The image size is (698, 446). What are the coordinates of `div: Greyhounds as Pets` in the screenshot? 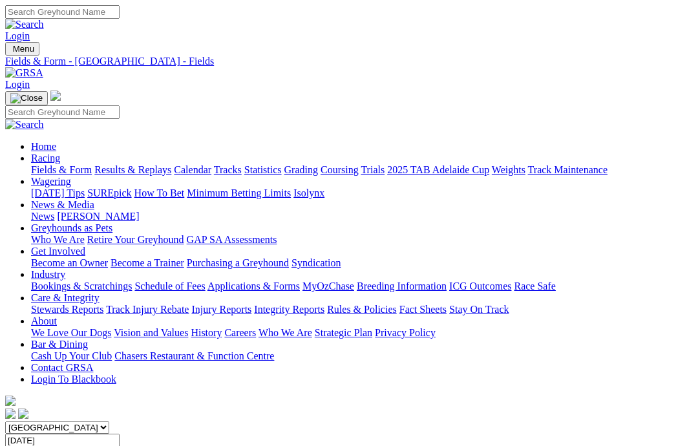 It's located at (362, 240).